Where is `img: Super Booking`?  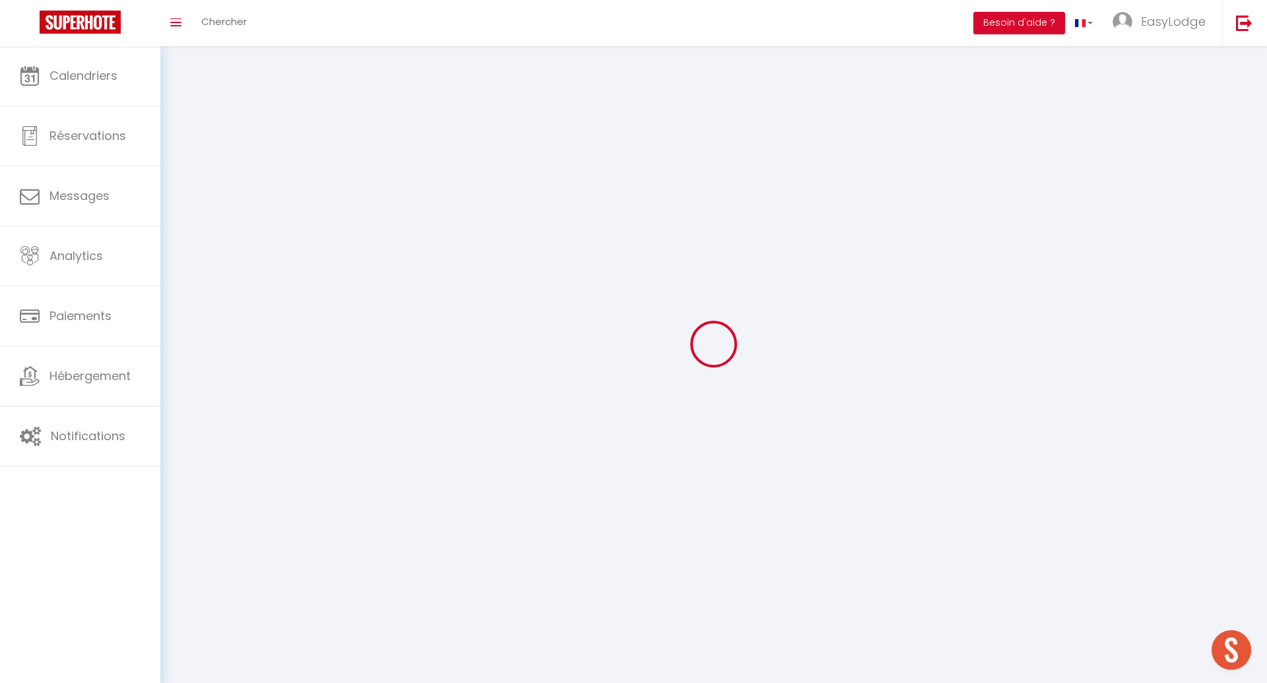 img: Super Booking is located at coordinates (80, 22).